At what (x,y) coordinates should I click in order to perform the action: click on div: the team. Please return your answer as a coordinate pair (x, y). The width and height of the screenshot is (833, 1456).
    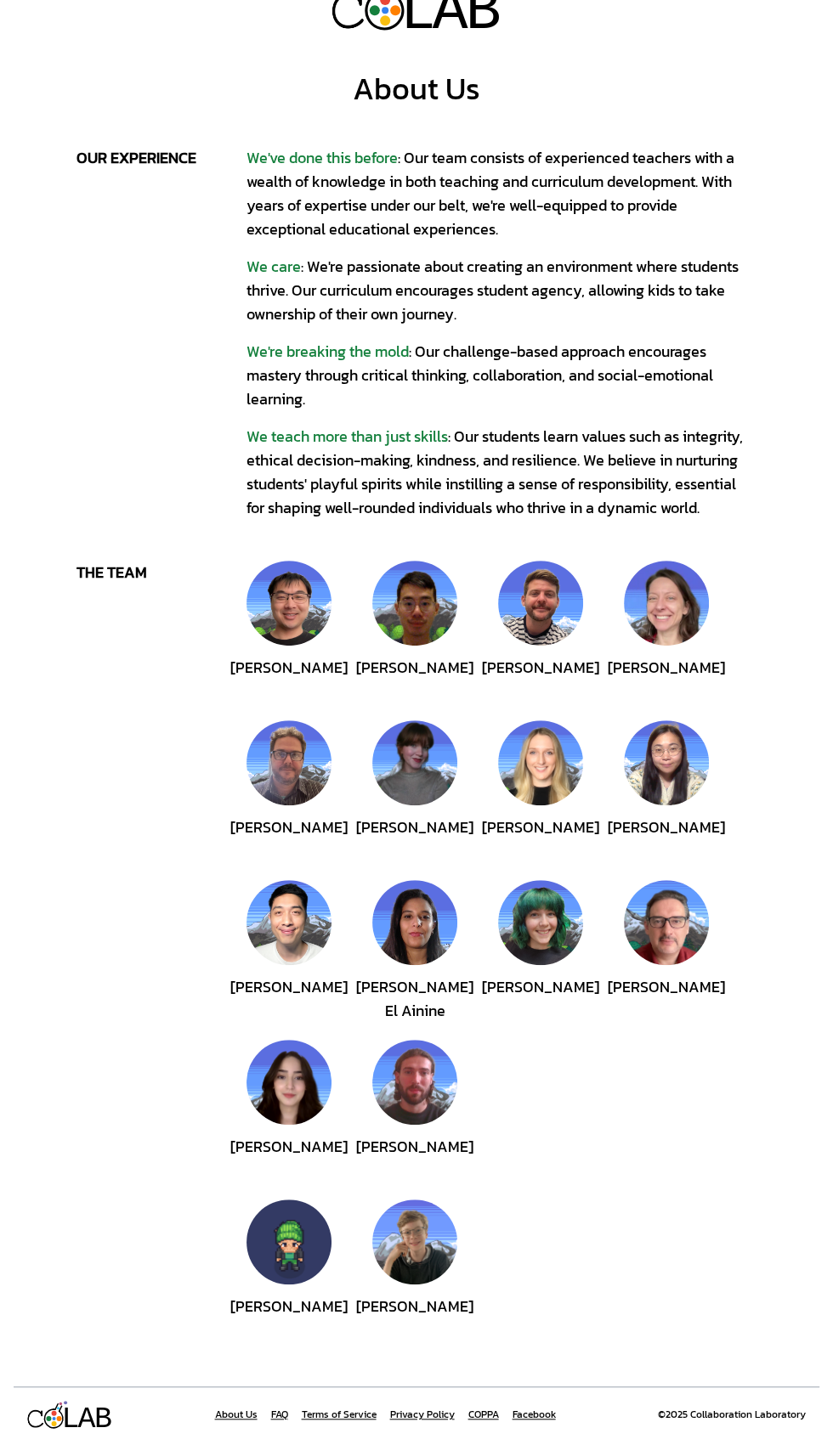
    Looking at the image, I should click on (162, 572).